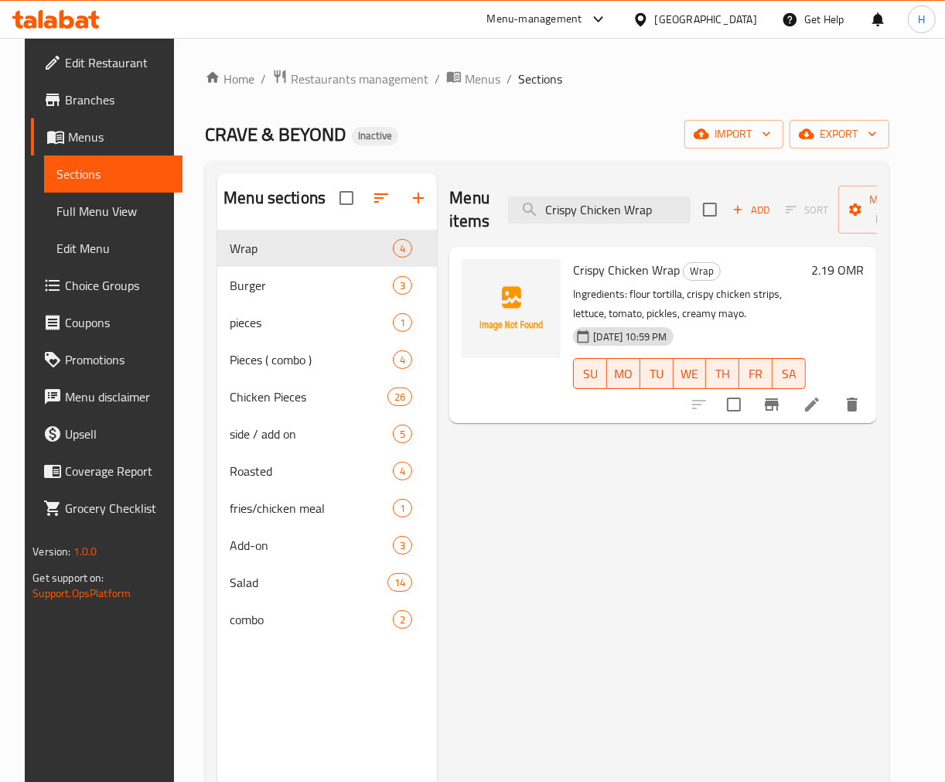 The width and height of the screenshot is (945, 782). I want to click on a: Home, so click(230, 79).